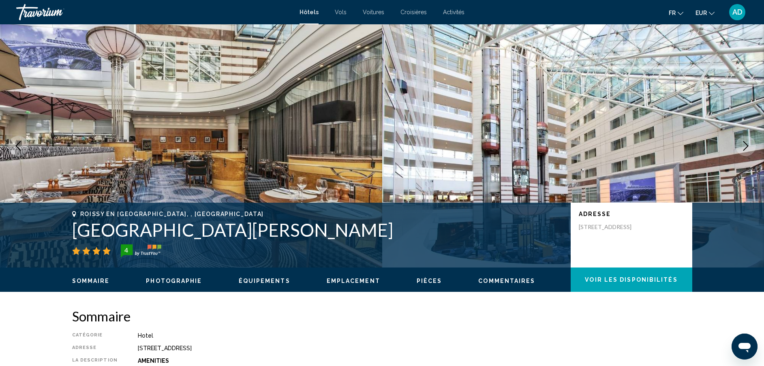 The image size is (764, 366). I want to click on button: User Menu, so click(737, 12).